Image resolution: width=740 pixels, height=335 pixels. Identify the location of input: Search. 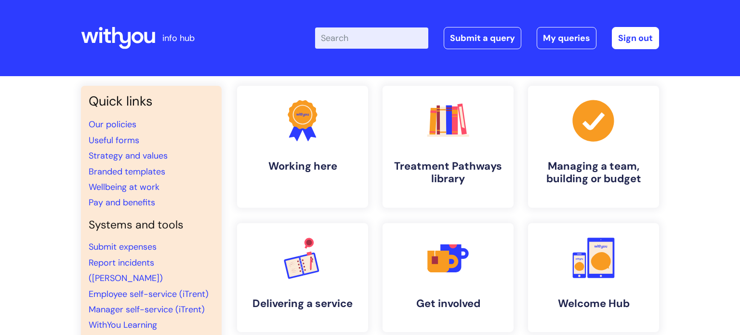
(372, 38).